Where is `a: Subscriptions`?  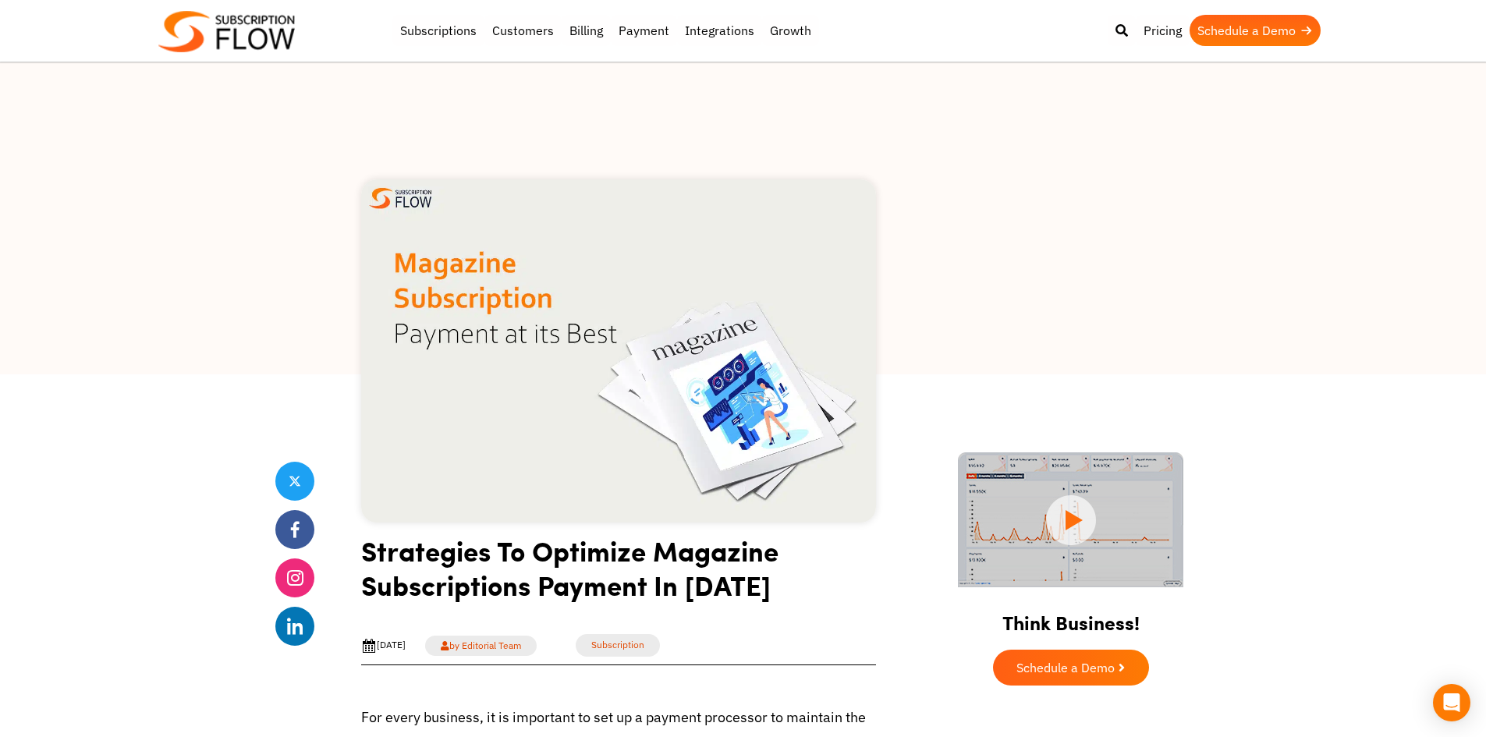
a: Subscriptions is located at coordinates (438, 30).